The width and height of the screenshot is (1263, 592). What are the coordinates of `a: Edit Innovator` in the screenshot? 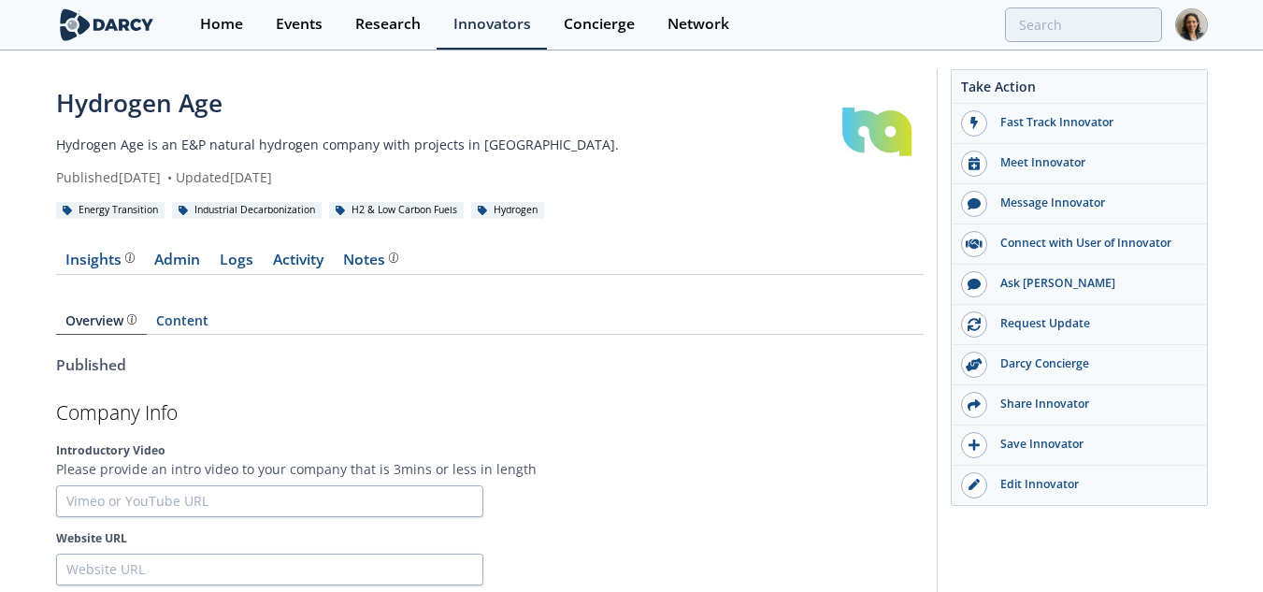 It's located at (1079, 485).